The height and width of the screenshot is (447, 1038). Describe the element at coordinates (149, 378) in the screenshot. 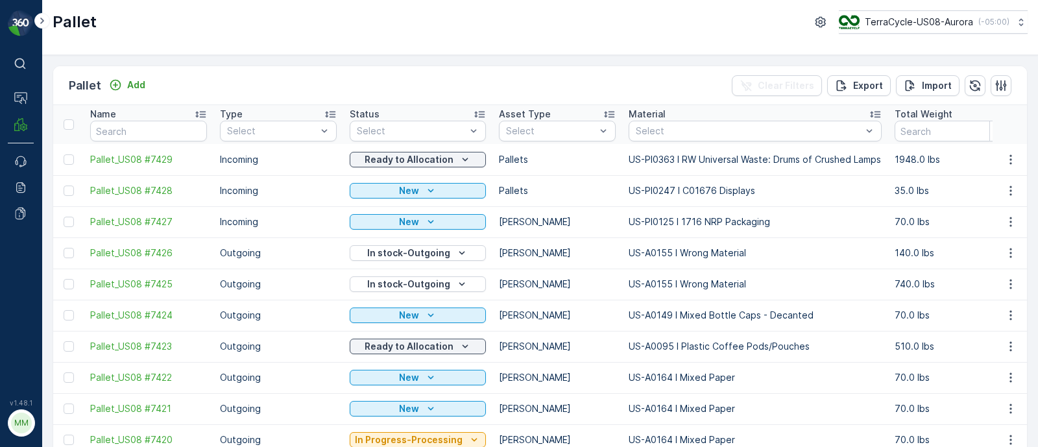

I see `span: Pallet_US08 #7422` at that location.